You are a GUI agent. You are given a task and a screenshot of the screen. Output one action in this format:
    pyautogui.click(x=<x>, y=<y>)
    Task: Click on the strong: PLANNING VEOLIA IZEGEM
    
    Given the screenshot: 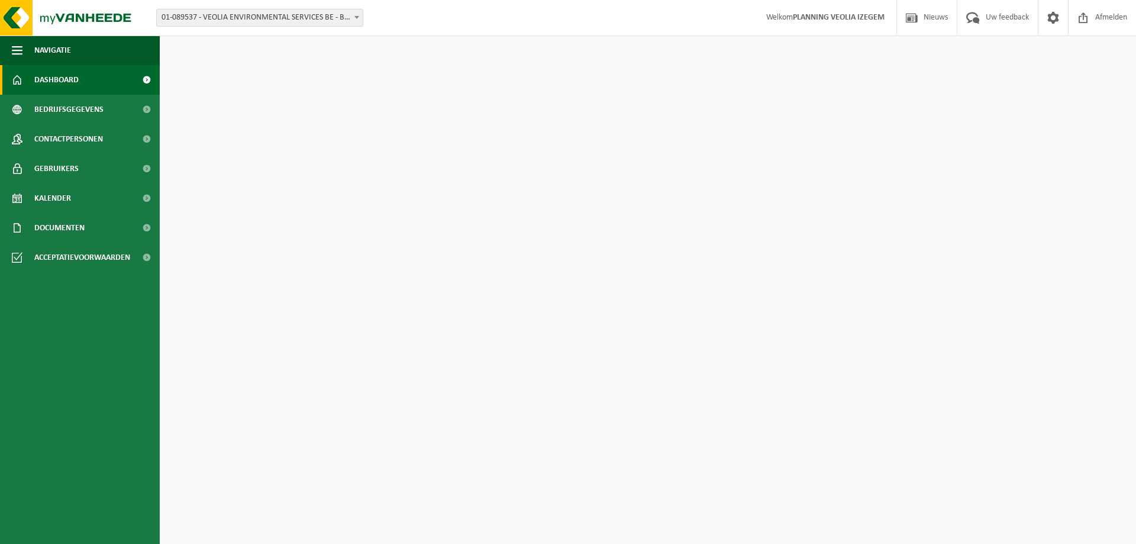 What is the action you would take?
    pyautogui.click(x=839, y=17)
    